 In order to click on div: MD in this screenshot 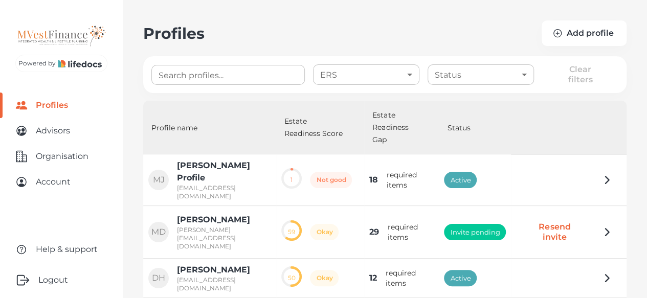, I will do `click(159, 232)`.